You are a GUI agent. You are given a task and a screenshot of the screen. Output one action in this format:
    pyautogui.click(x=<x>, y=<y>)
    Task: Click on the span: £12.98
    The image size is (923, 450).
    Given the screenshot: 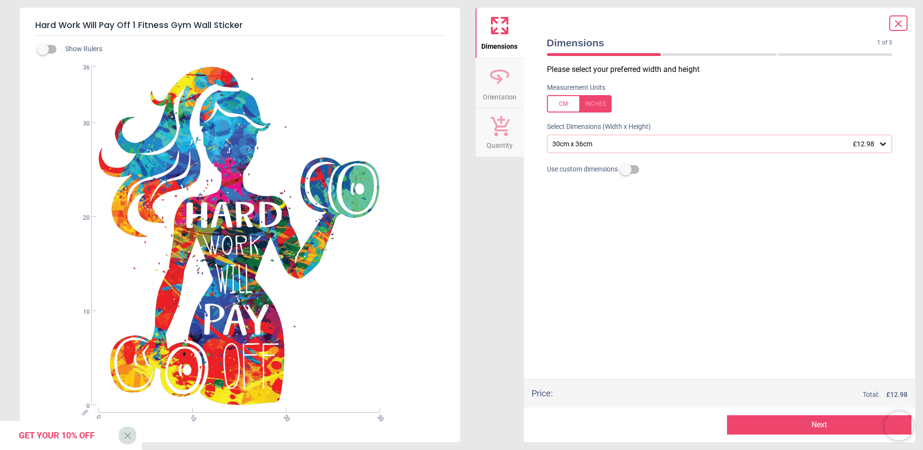 What is the action you would take?
    pyautogui.click(x=864, y=144)
    